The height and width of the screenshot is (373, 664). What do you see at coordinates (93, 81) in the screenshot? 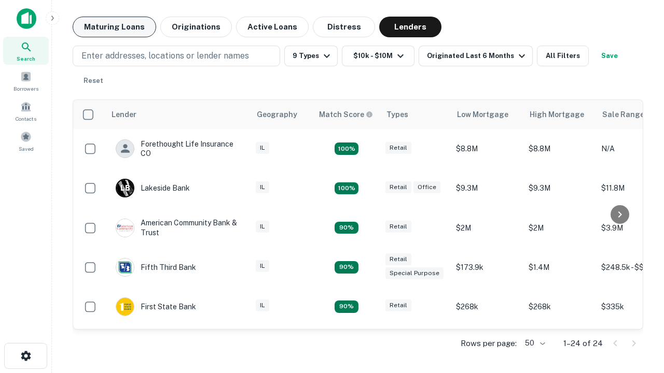
I see `button: Reset` at bounding box center [93, 81].